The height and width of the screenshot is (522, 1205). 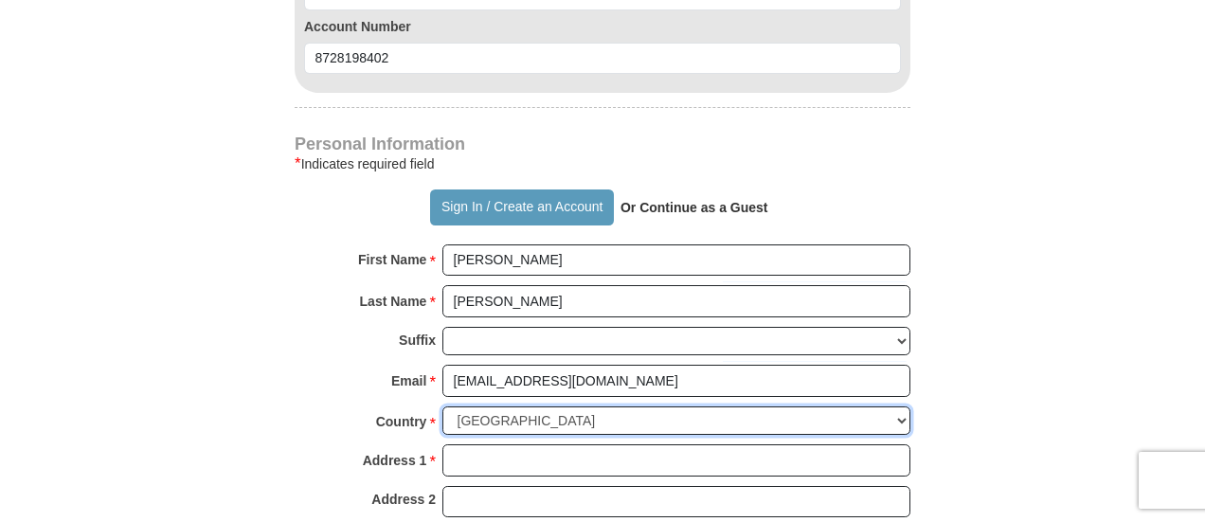 I want to click on h4: Personal Information, so click(x=603, y=144).